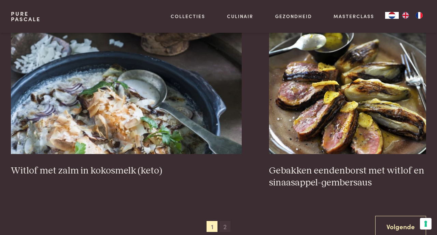 This screenshot has height=235, width=437. Describe the element at coordinates (426, 224) in the screenshot. I see `button: Uw voorkeuren voor toestemming voor trackingtechnologieën` at that location.